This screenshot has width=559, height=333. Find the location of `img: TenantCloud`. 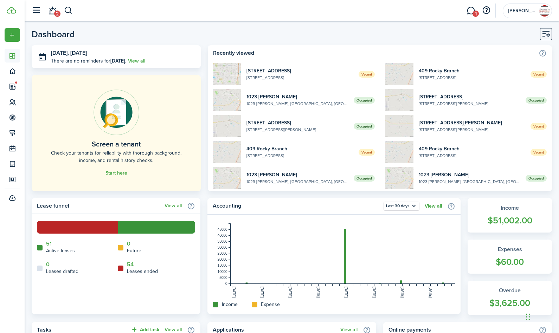

img: TenantCloud is located at coordinates (11, 10).